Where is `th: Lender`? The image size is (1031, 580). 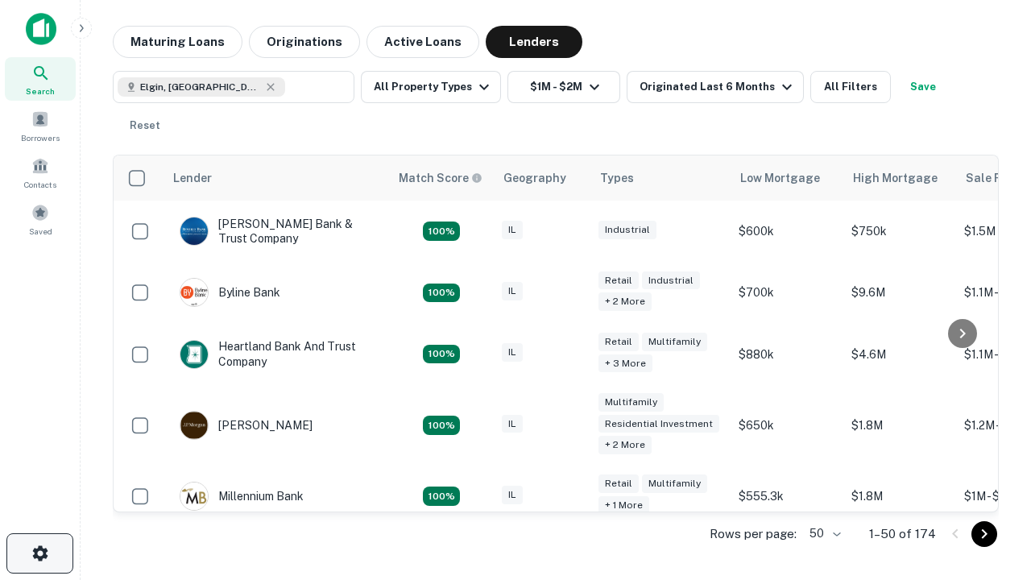
th: Lender is located at coordinates (276, 178).